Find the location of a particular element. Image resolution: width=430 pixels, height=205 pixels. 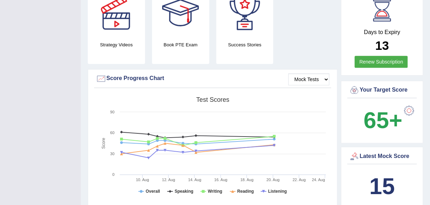

h4: Strategy Videos is located at coordinates (116, 45).